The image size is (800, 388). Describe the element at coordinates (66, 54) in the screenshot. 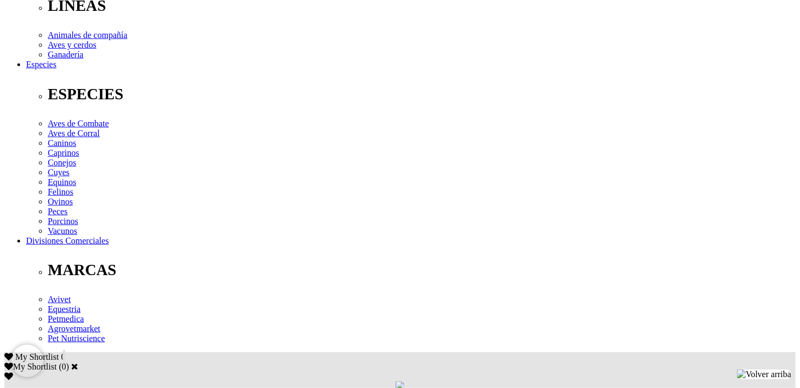

I see `a: Ganadería` at that location.